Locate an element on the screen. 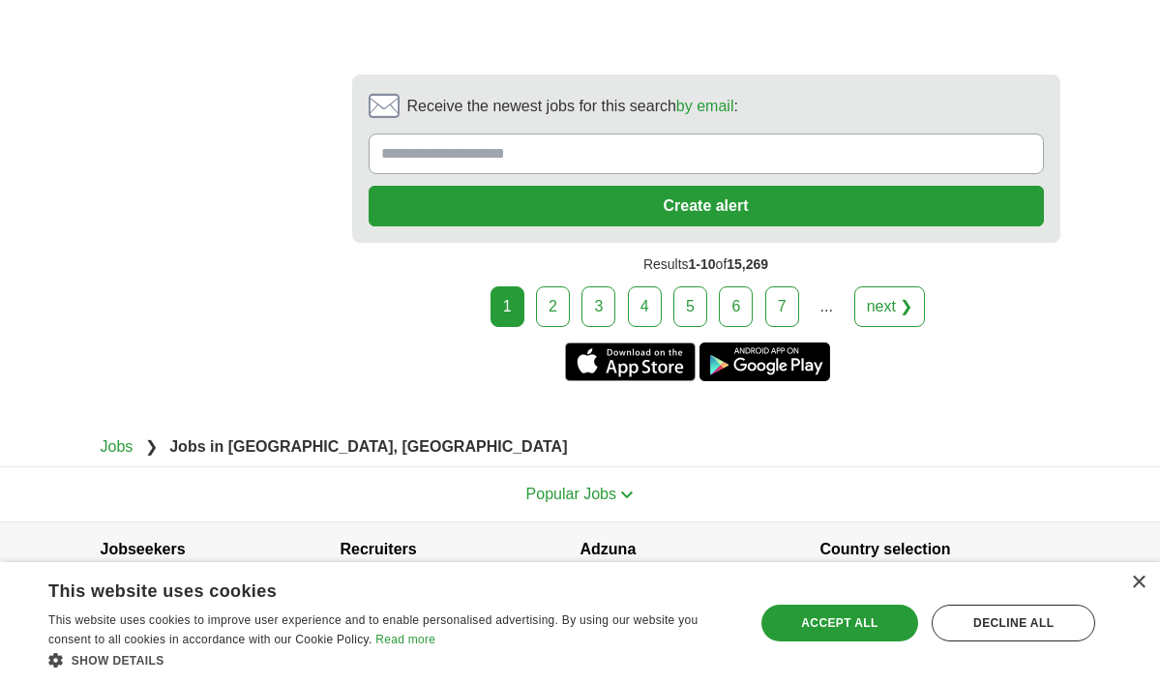 Image resolution: width=1160 pixels, height=684 pixels. a: 5 is located at coordinates (690, 307).